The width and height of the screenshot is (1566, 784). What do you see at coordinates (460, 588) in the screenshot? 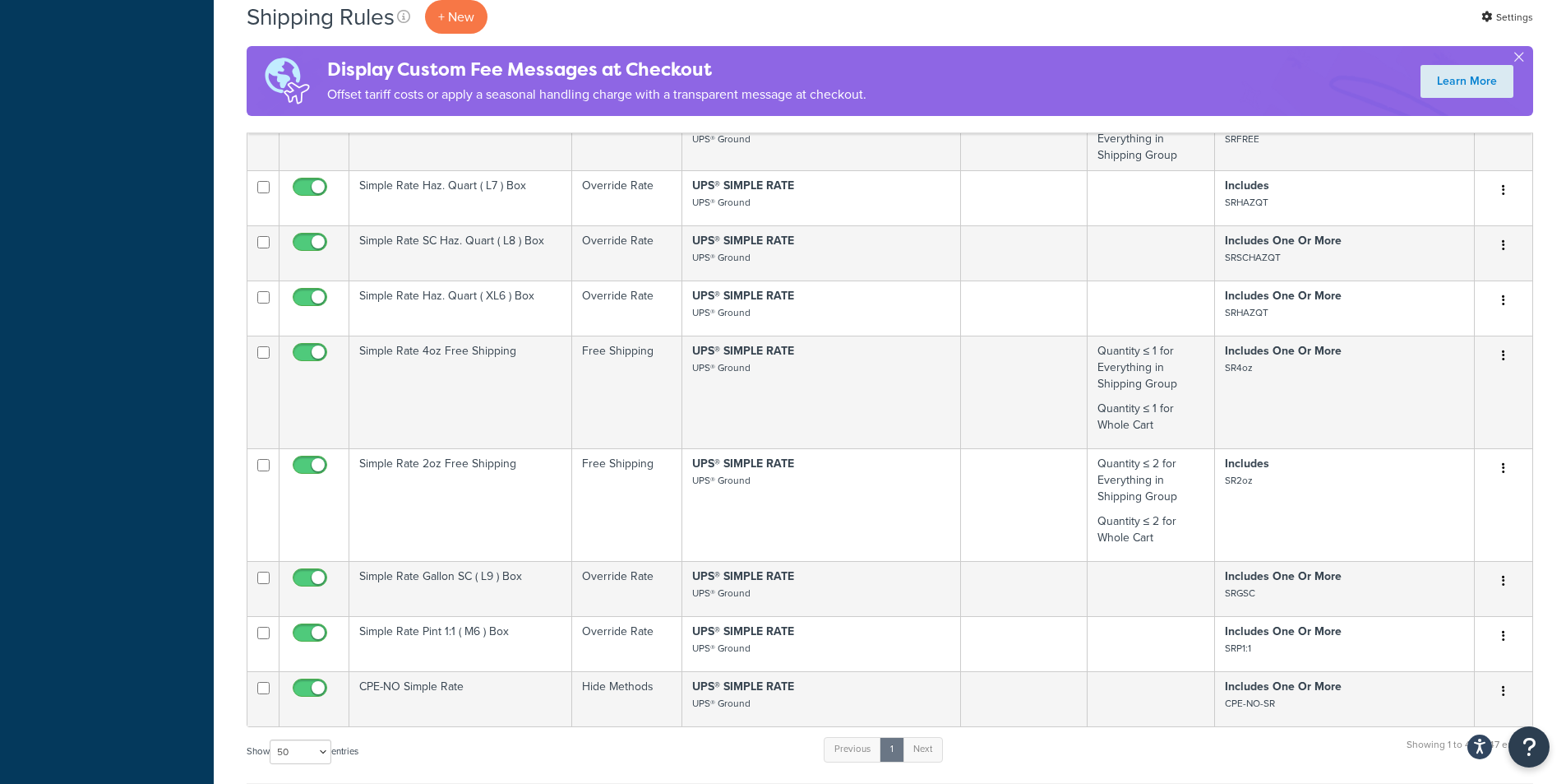
I see `td: Simple Rate Gallon SC ( L9 ) Box` at bounding box center [460, 588].